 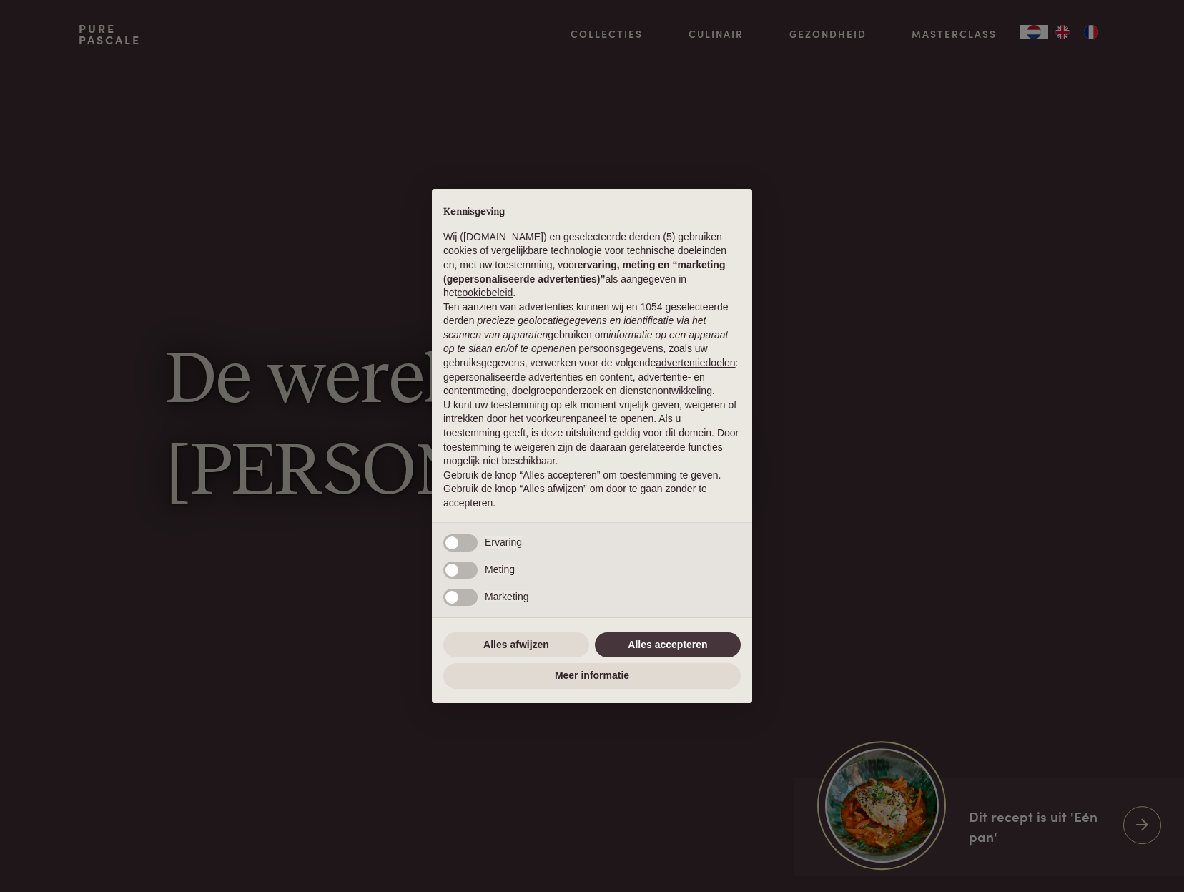 I want to click on p: U kunt uw toestemming op elk moment vrijelijk geven, weigeren of intrekken door het voorkeurenpan..., so click(x=592, y=433).